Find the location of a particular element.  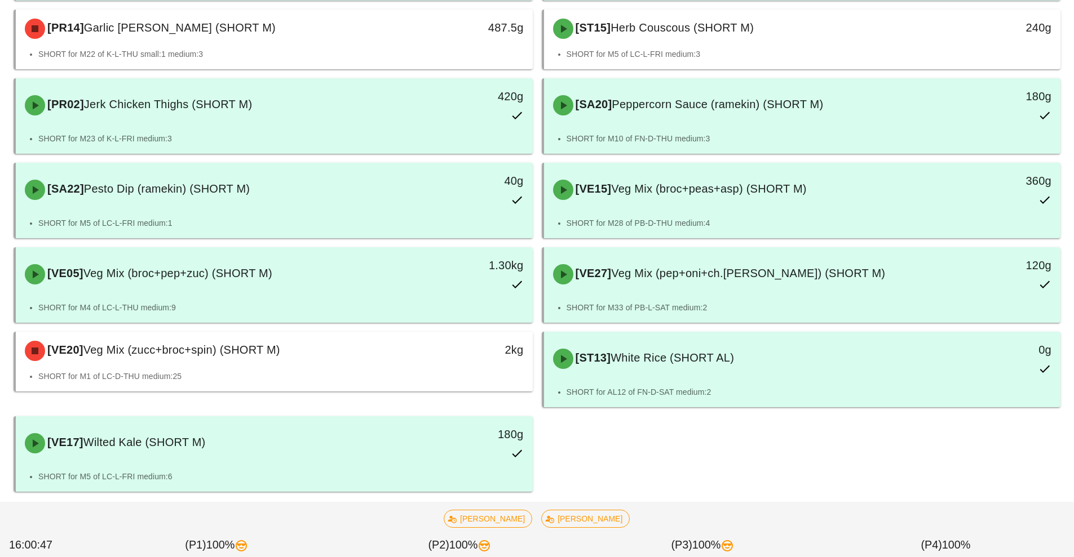

span: Veg Mix (broc+peas+asp) (SHORT M) is located at coordinates (708, 189).